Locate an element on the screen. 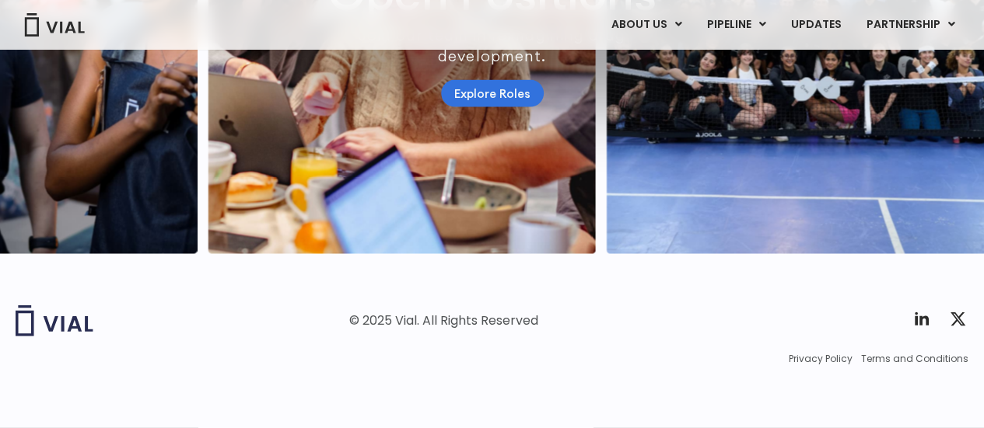 The height and width of the screenshot is (428, 984). a: Terms and Conditions is located at coordinates (915, 359).